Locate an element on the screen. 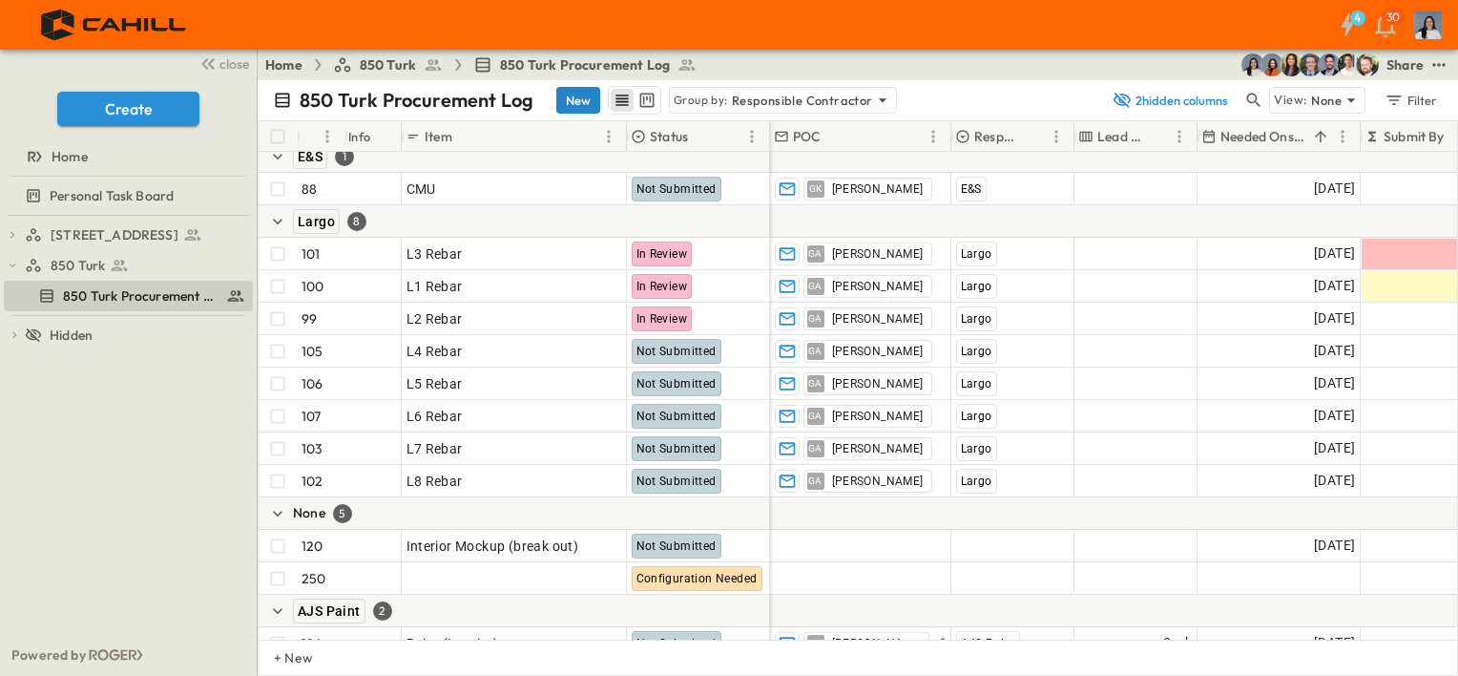  p: Item is located at coordinates (438, 136).